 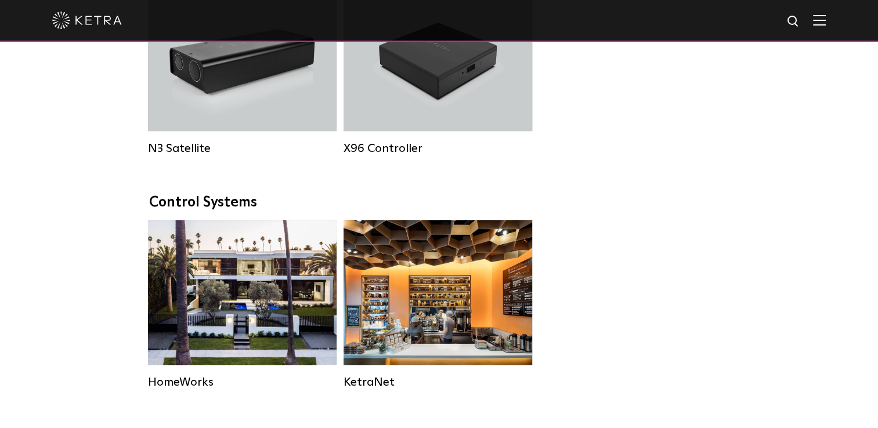 What do you see at coordinates (437, 382) in the screenshot?
I see `div: KetraNet` at bounding box center [437, 382].